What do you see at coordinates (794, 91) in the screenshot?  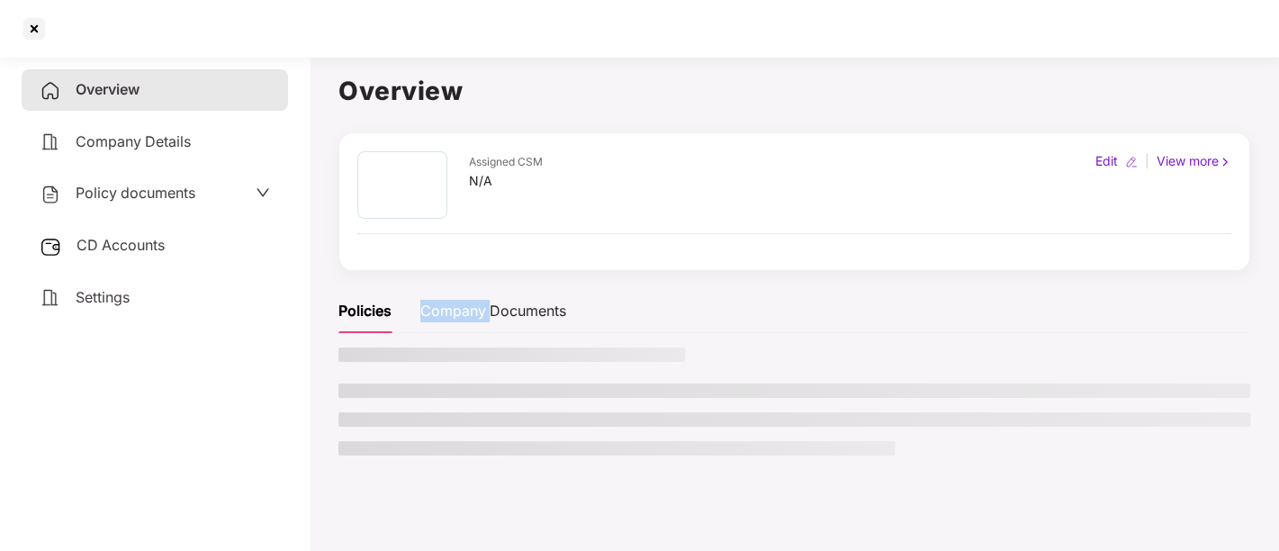 I see `h1: Overview` at bounding box center [794, 91].